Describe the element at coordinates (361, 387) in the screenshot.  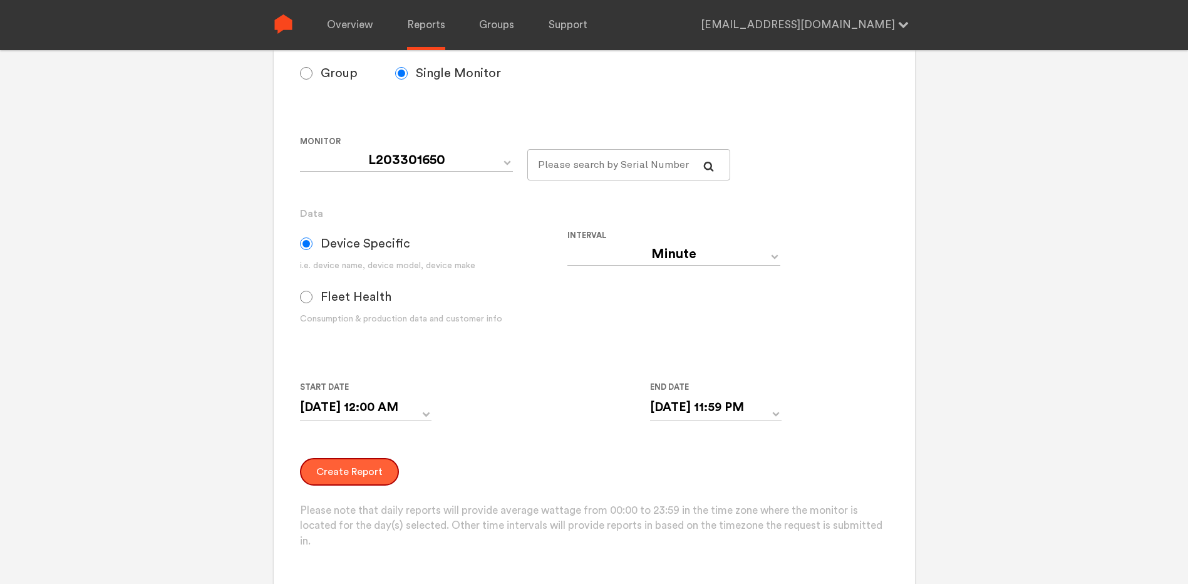
I see `label: Start Date` at that location.